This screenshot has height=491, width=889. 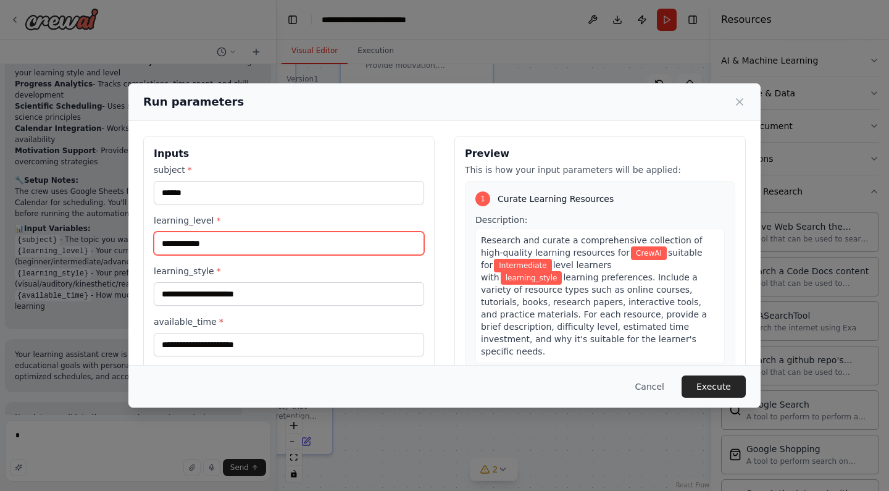 I want to click on div: 1, so click(x=483, y=199).